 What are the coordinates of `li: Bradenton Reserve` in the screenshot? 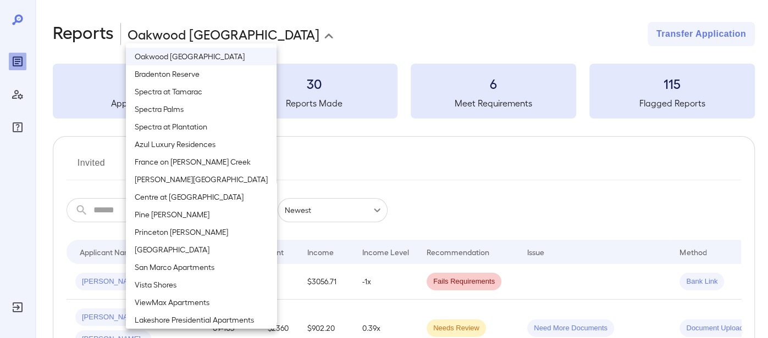 It's located at (201, 74).